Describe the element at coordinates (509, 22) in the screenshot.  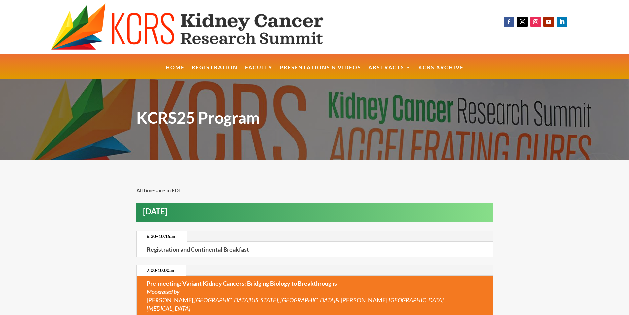
I see `a: Follow on Facebook` at that location.